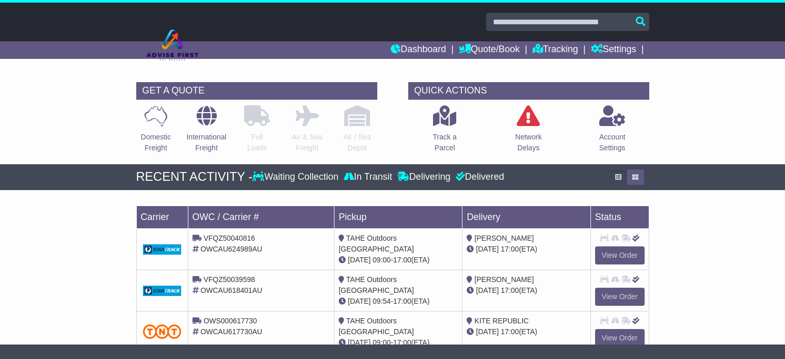 This screenshot has width=785, height=359. Describe the element at coordinates (357, 143) in the screenshot. I see `p: Air / Sea Depot` at that location.